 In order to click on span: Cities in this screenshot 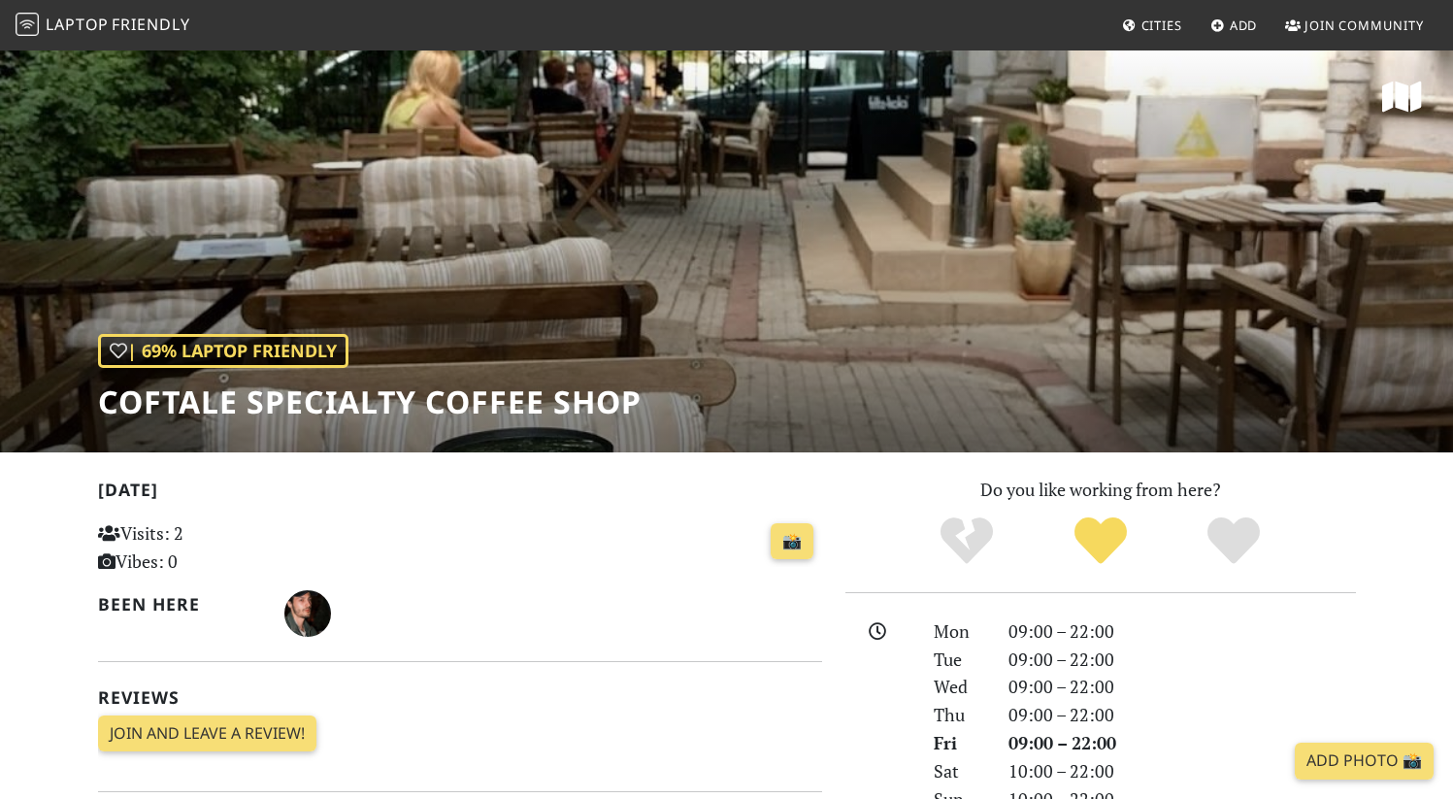, I will do `click(1161, 25)`.